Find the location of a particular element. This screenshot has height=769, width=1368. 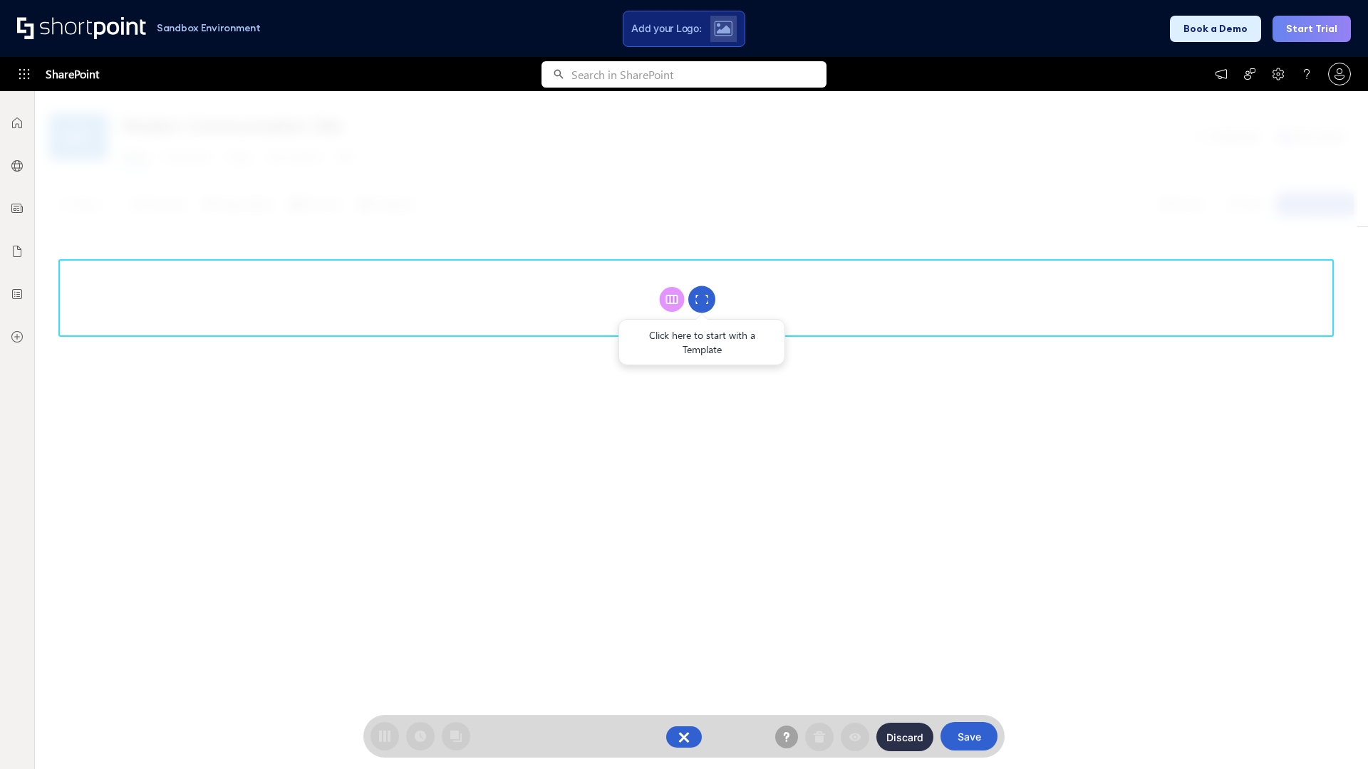

button: Book a Demo is located at coordinates (1215, 28).